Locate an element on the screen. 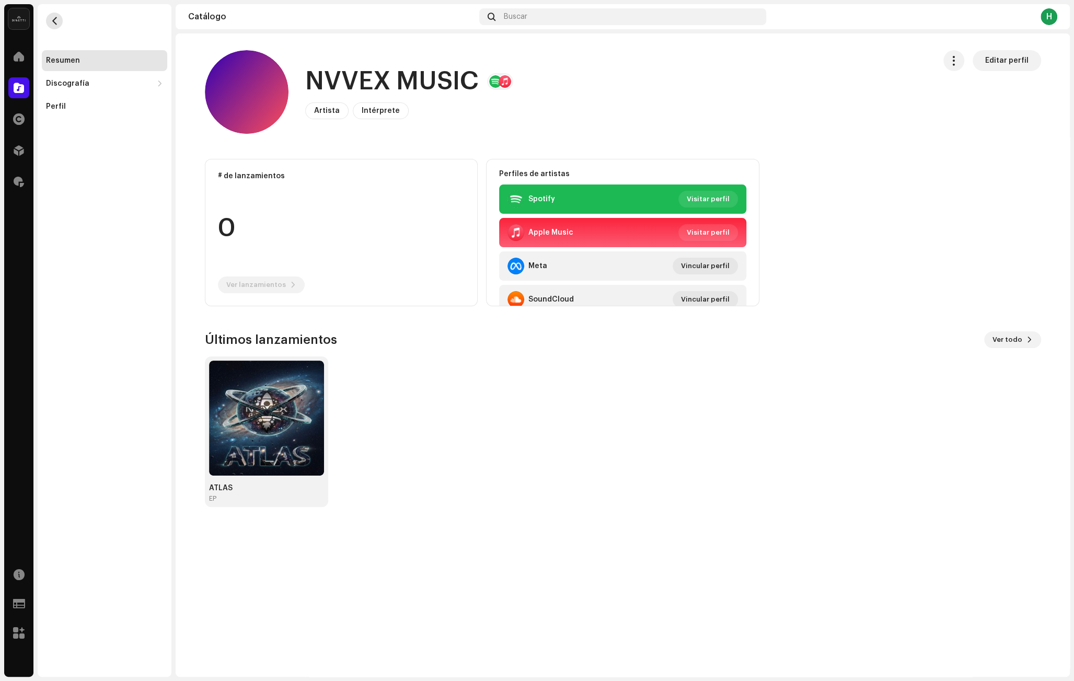 The image size is (1074, 681). div: Resumen is located at coordinates (63, 61).